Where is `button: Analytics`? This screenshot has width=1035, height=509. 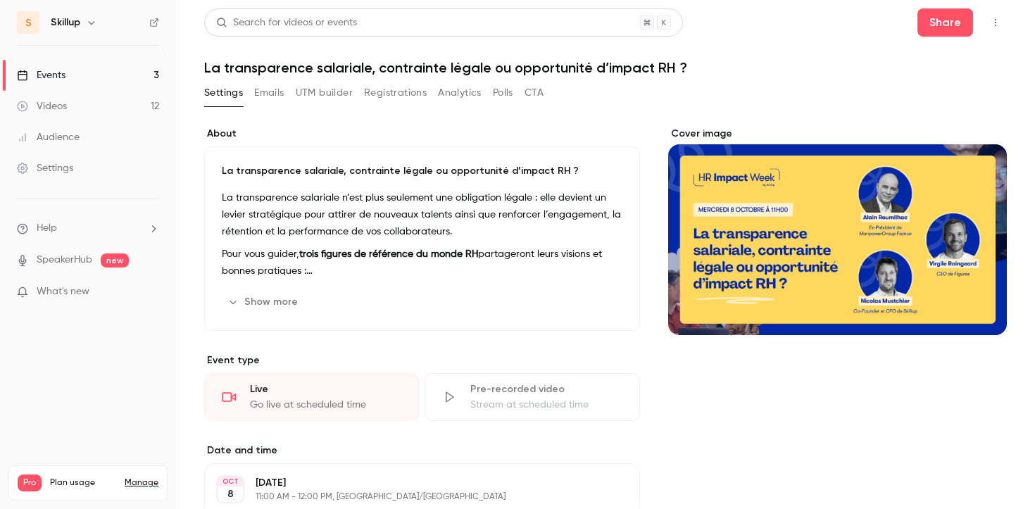 button: Analytics is located at coordinates (460, 93).